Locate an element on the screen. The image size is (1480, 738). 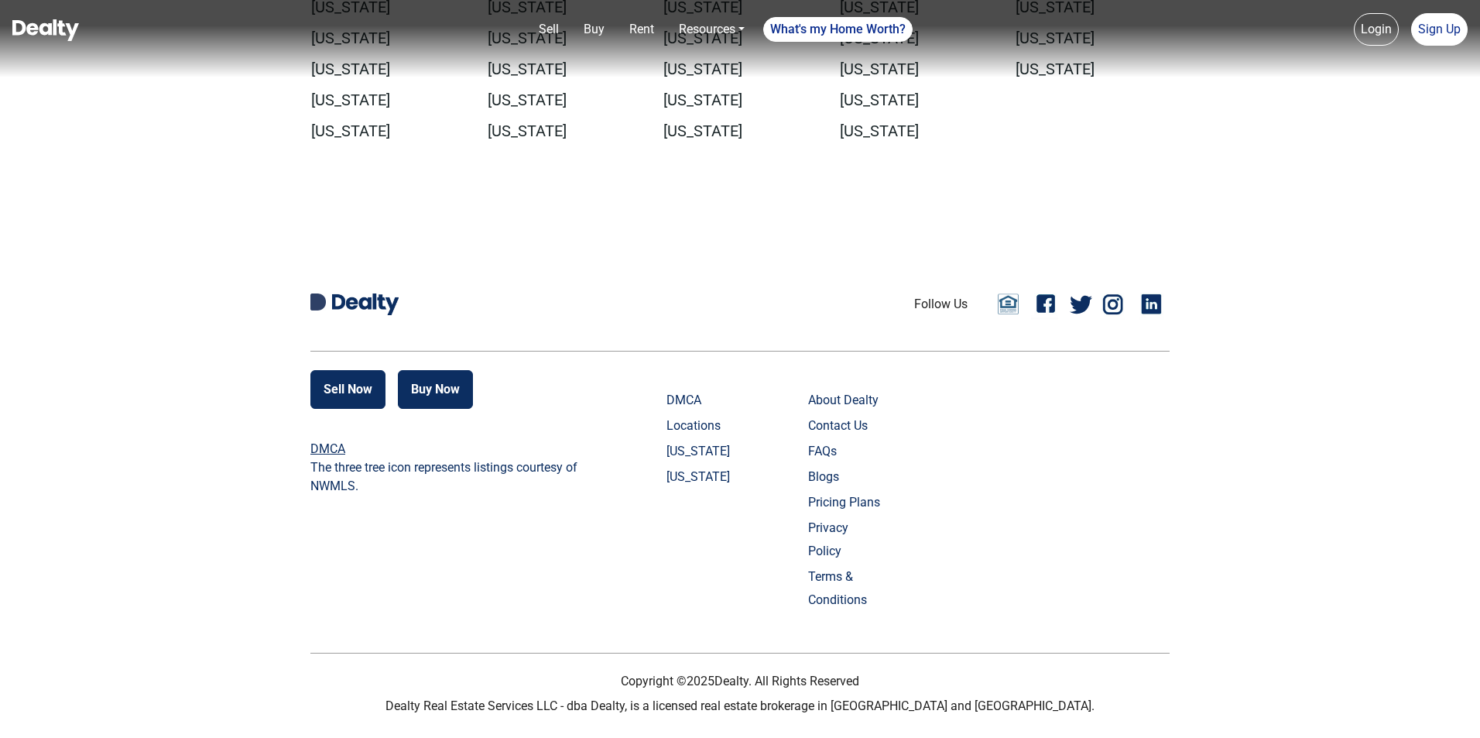
a: Buy is located at coordinates (594, 29).